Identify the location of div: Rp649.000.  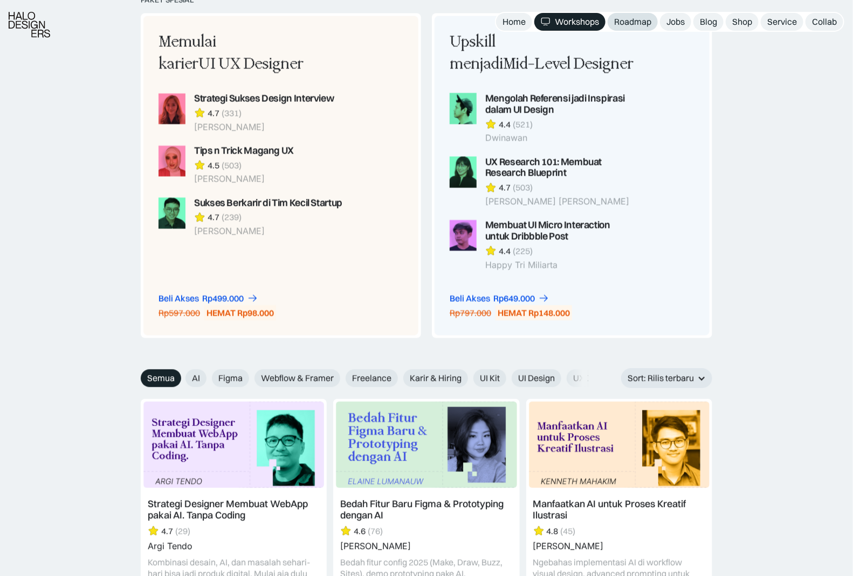
(514, 298).